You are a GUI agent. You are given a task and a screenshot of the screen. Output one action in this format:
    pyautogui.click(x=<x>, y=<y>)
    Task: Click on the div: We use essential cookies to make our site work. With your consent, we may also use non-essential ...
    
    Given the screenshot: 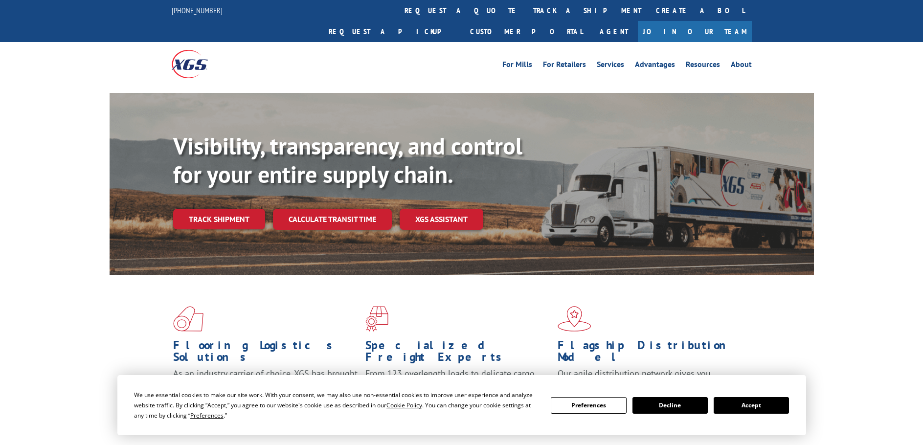 What is the action you would take?
    pyautogui.click(x=336, y=405)
    